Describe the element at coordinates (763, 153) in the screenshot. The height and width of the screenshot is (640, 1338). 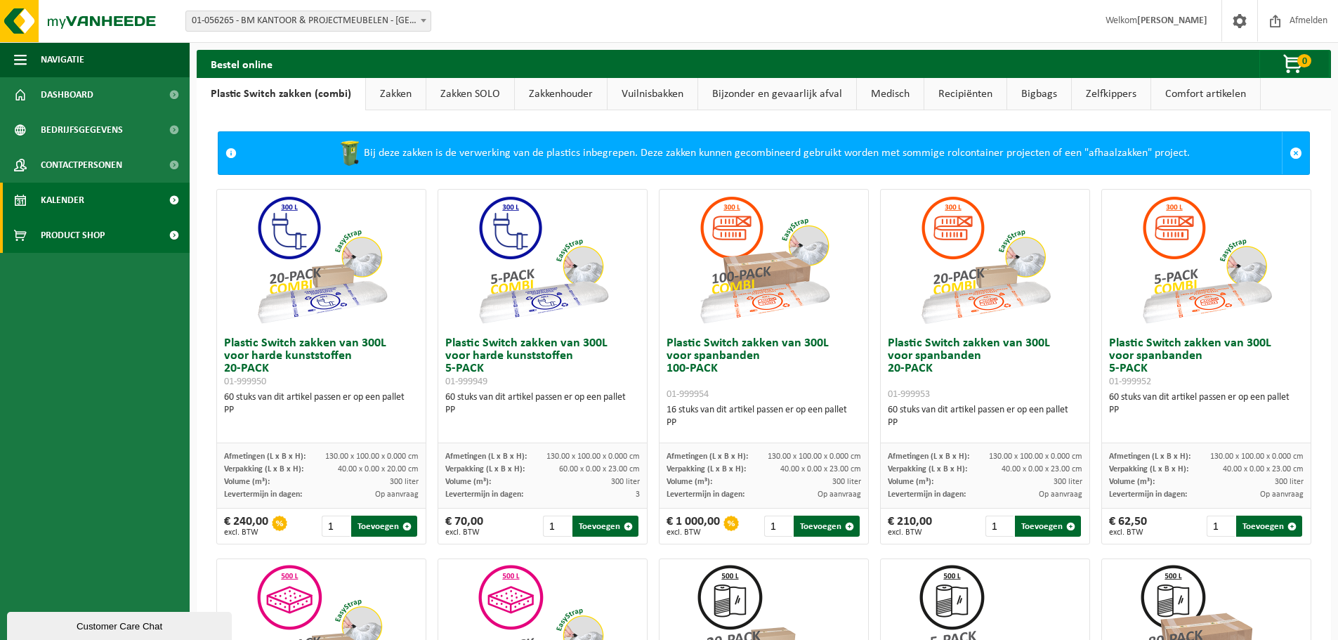
I see `div: Bij deze zakken is de verwerking van de plastics inbegrepen. Deze zakken kunnen gecombineerd gebr...` at that location.